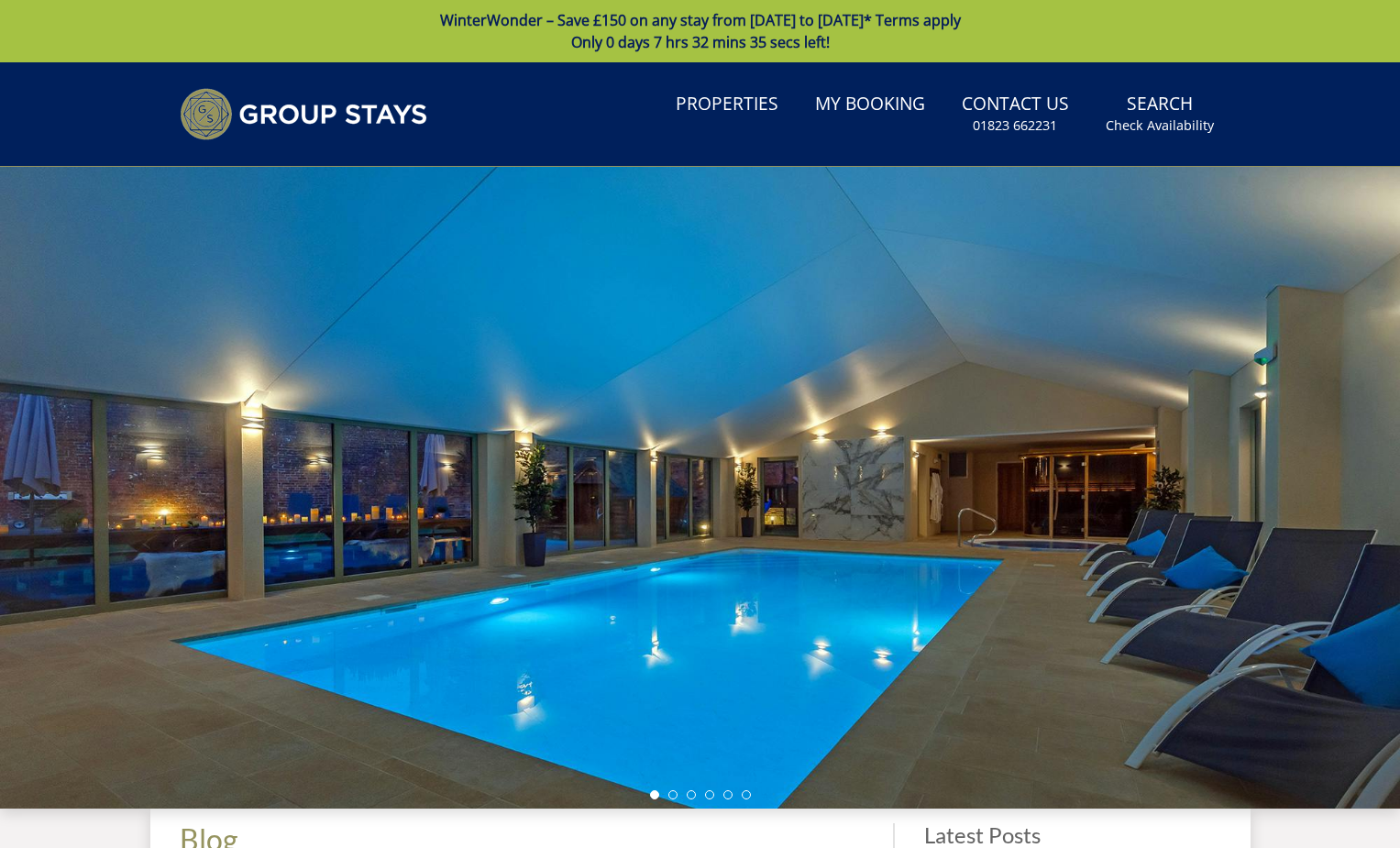 The width and height of the screenshot is (1400, 848). Describe the element at coordinates (1015, 114) in the screenshot. I see `a: Contact Us01823 662231` at that location.